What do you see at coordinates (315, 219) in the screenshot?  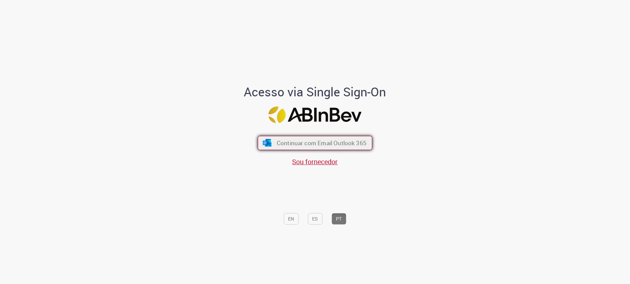 I see `button: ES` at bounding box center [315, 219].